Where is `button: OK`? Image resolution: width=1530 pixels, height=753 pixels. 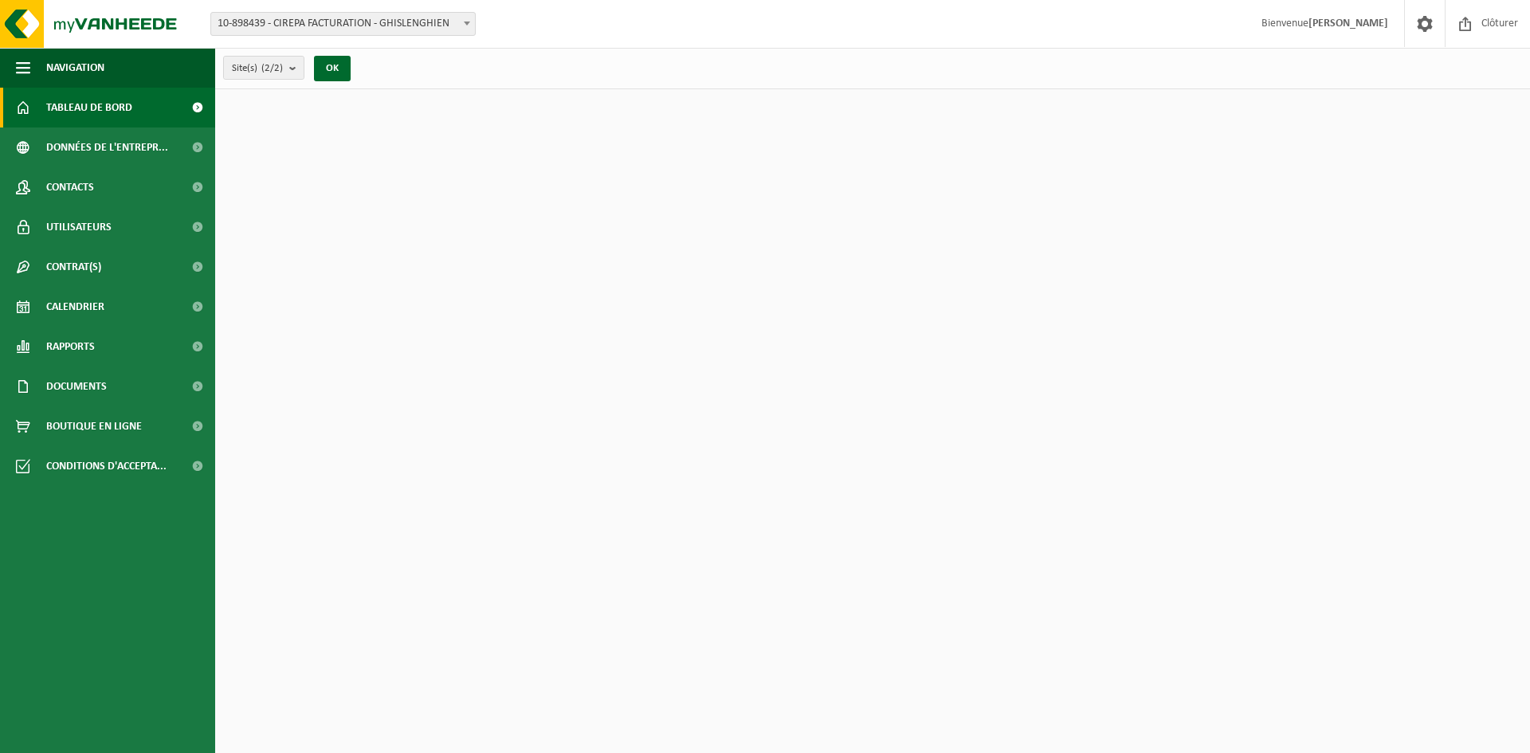
button: OK is located at coordinates (332, 69).